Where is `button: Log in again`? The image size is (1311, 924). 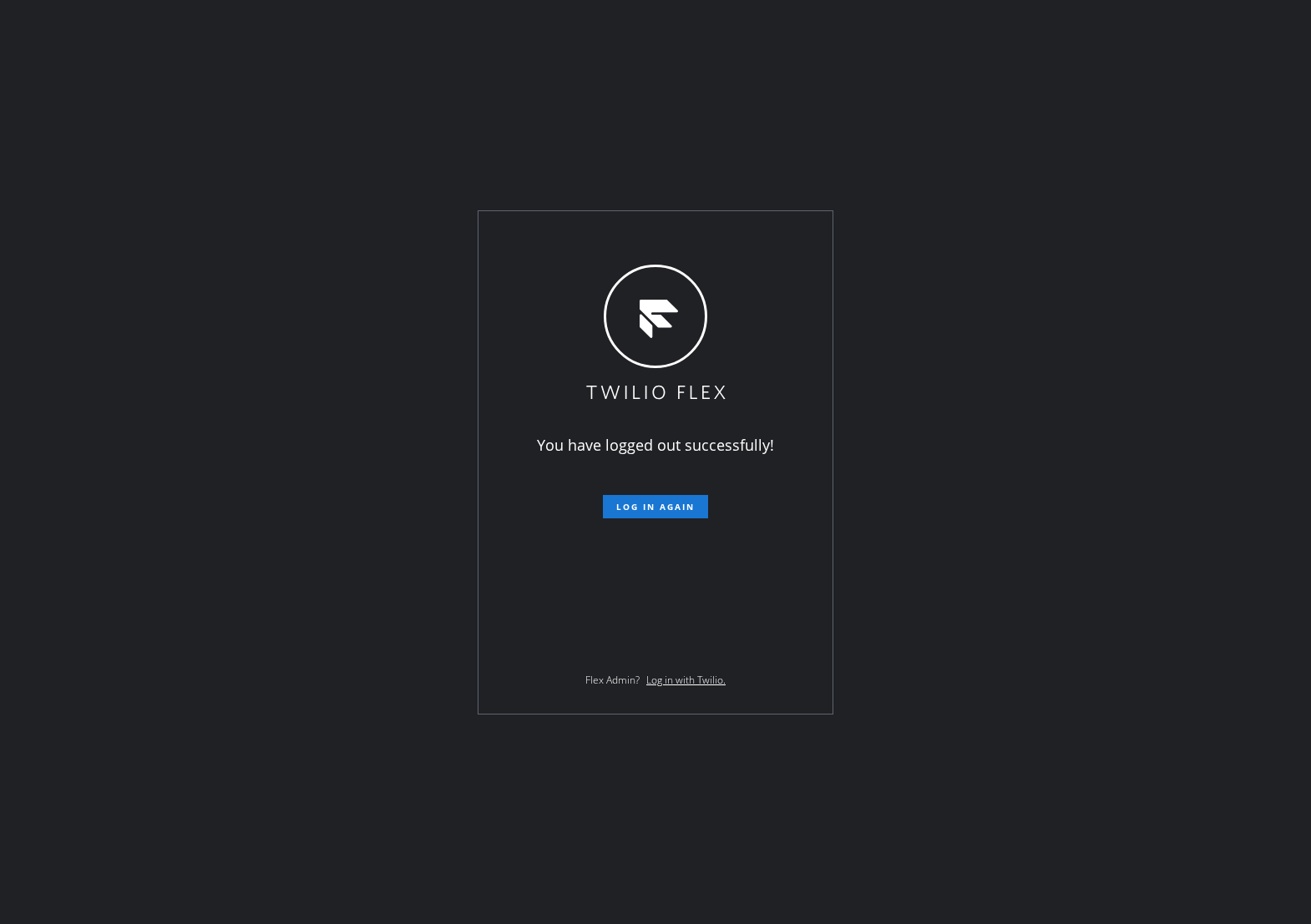 button: Log in again is located at coordinates (655, 507).